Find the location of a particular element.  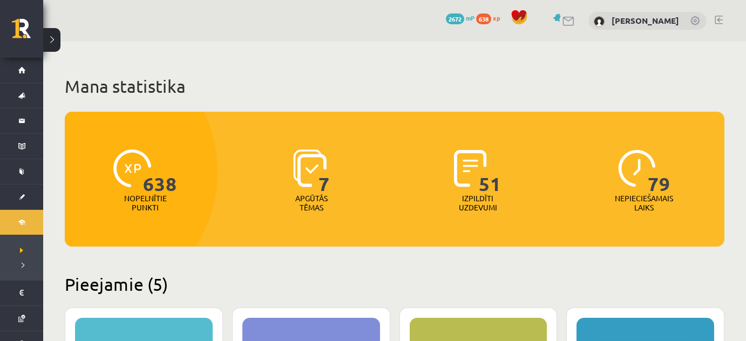

img: icon-completed-tasks-ad58ae20a441b2904462921112bc710f1caf180af7a3daa7317a5a94f2d26646.svg is located at coordinates (471, 168).